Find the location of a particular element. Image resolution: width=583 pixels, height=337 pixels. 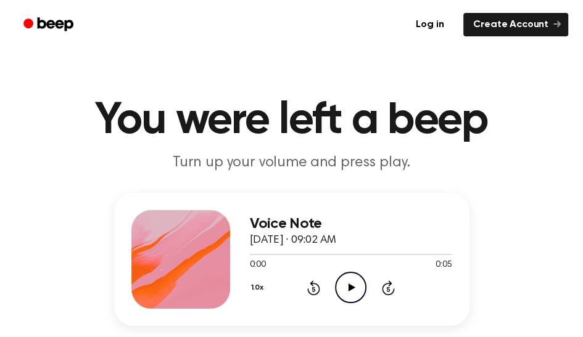

span: 0:05 is located at coordinates (443, 265).